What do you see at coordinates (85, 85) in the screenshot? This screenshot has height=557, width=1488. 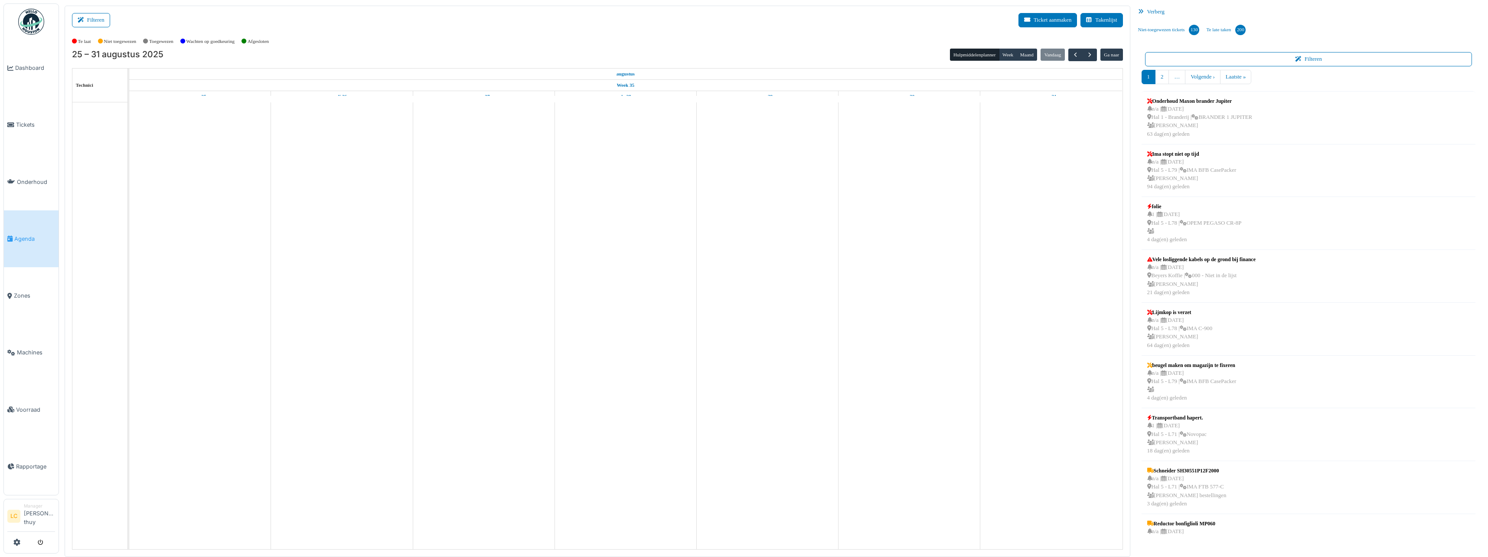 I see `span: Technici` at bounding box center [85, 85].